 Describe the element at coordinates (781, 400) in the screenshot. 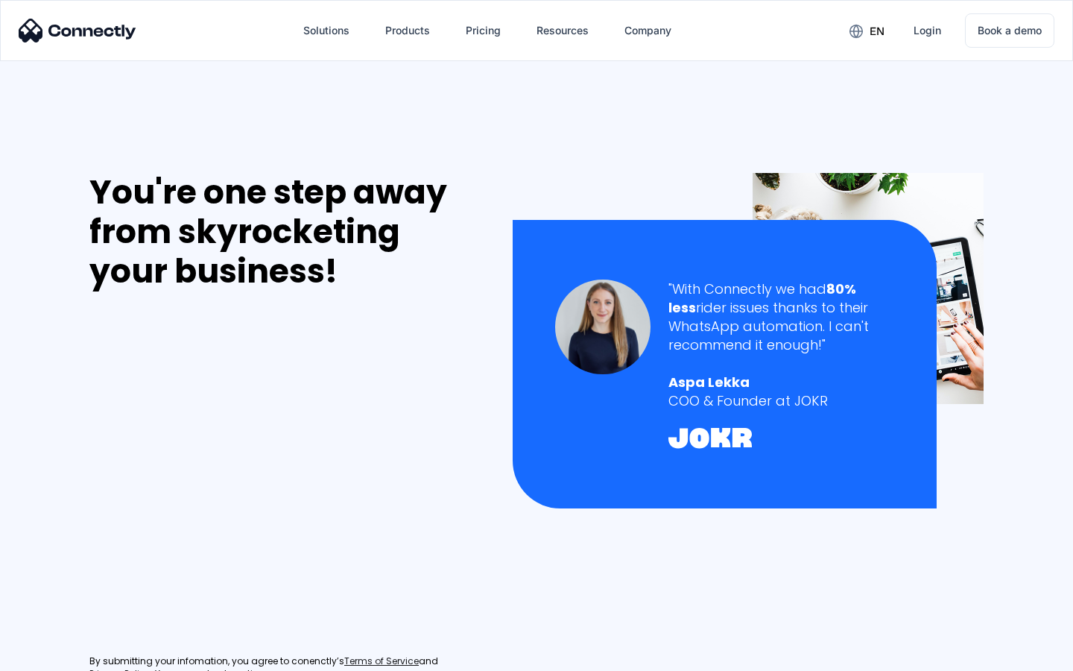

I see `div: COO & Founder at JOKR` at that location.